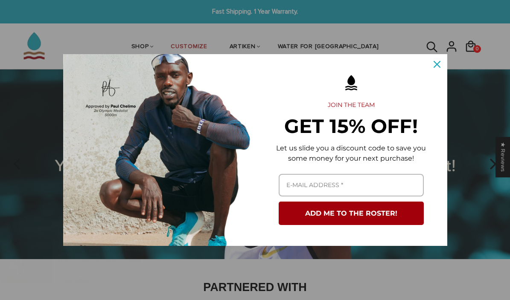 The image size is (510, 300). Describe the element at coordinates (351, 105) in the screenshot. I see `h2: JOIN THE TEAM` at that location.